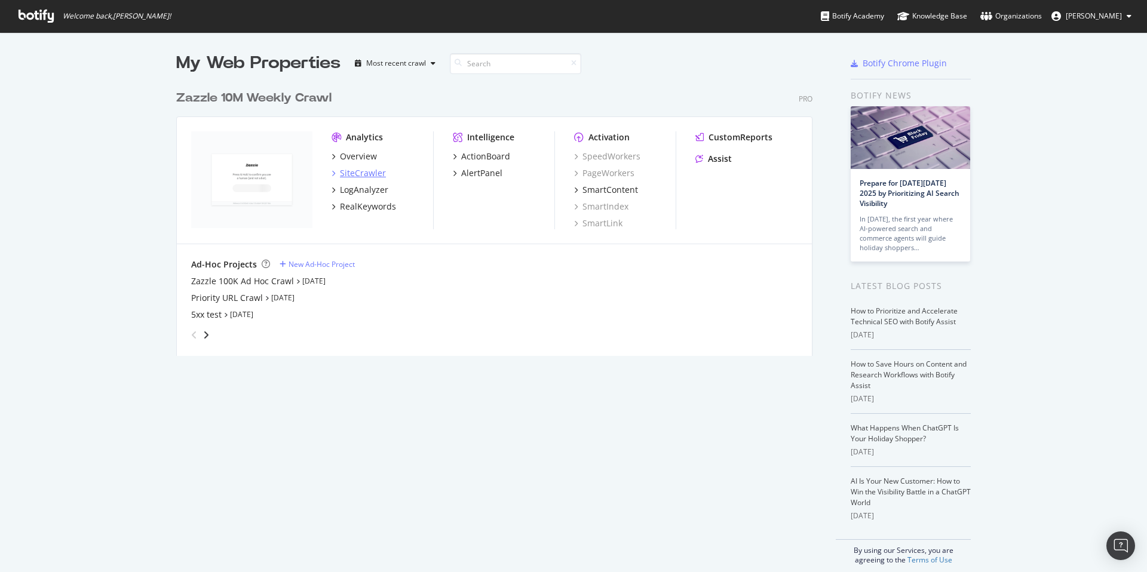  Describe the element at coordinates (227, 298) in the screenshot. I see `a: Priority URL Crawl` at that location.